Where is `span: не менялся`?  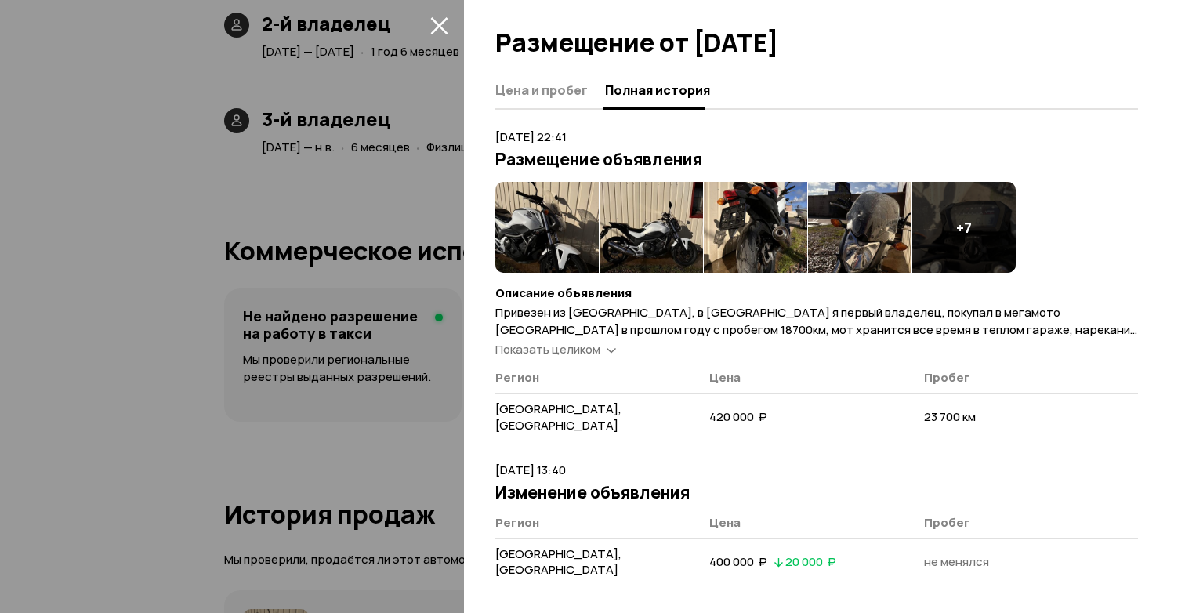
span: не менялся is located at coordinates (956, 561).